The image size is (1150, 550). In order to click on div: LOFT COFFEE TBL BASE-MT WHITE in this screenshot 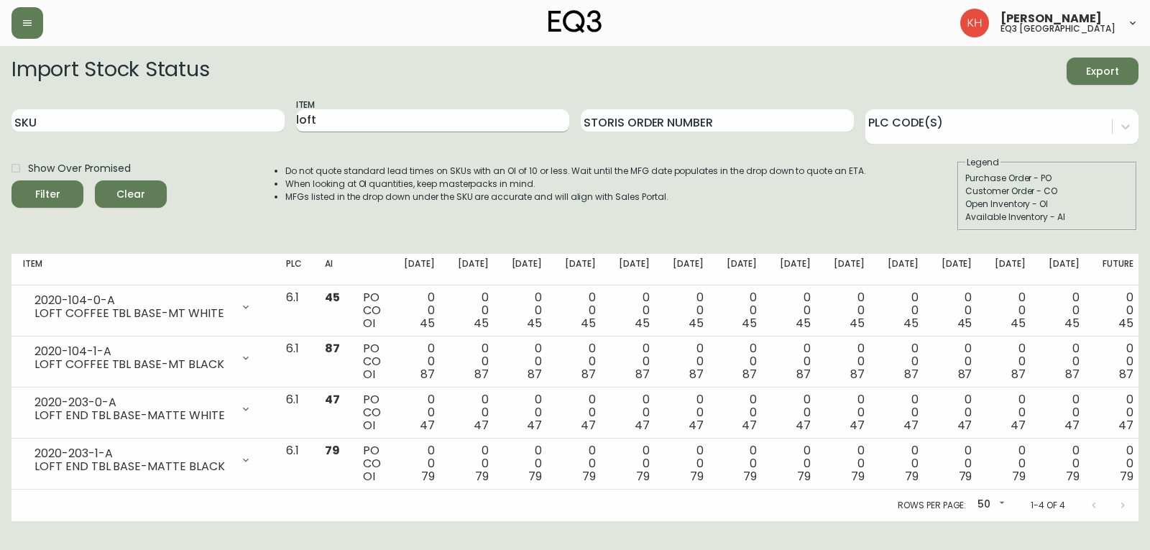, I will do `click(133, 313)`.